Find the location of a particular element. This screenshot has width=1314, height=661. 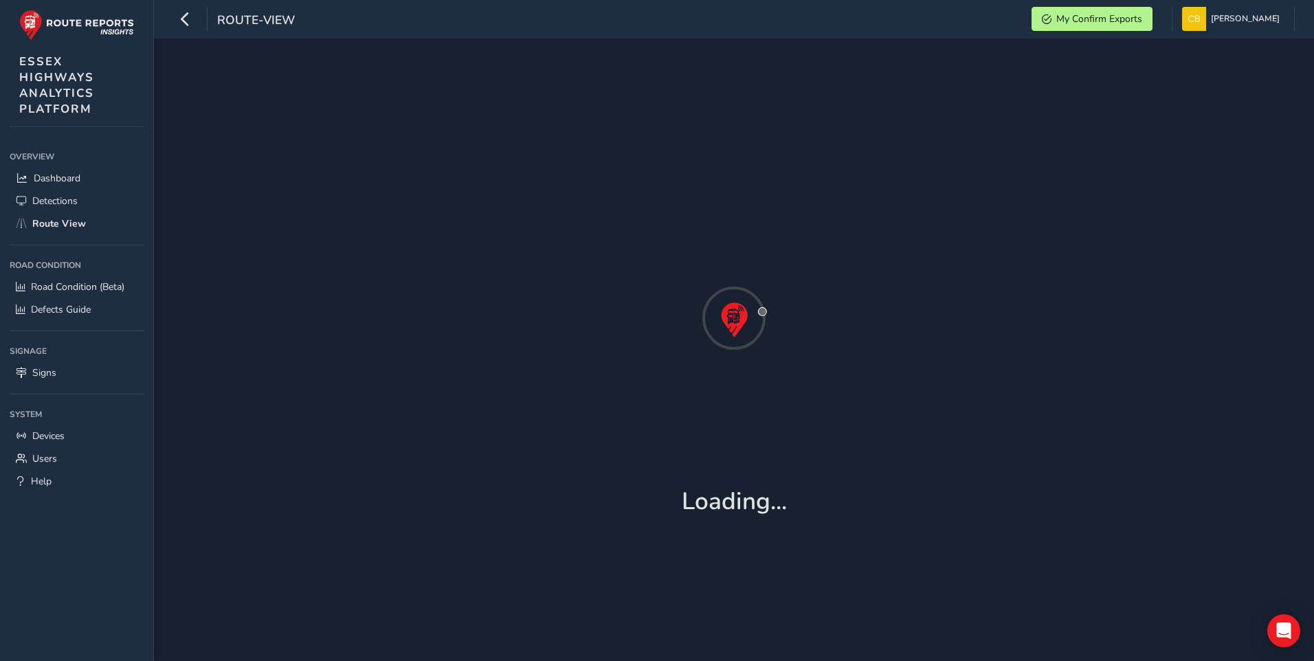

span: Road Condition (Beta) is located at coordinates (78, 287).